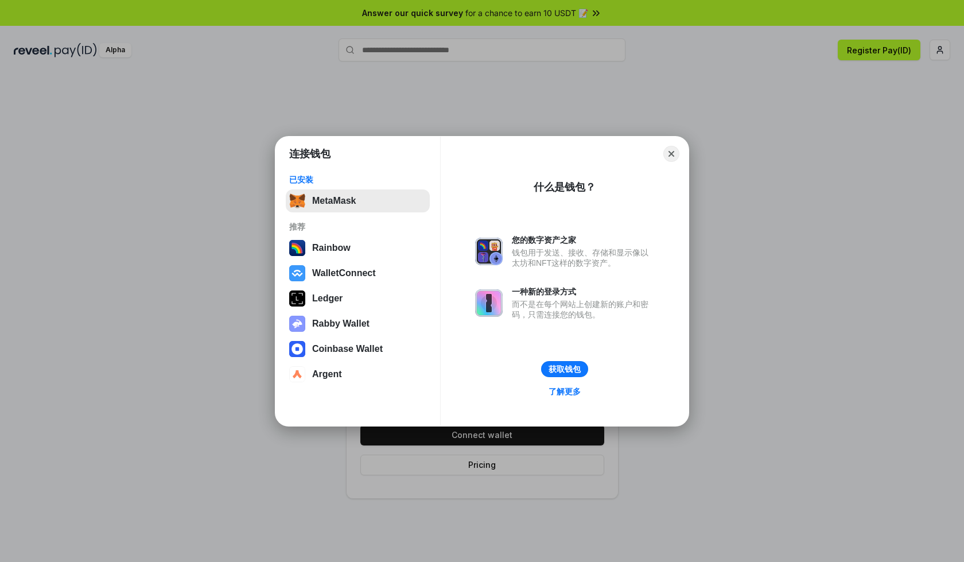 This screenshot has height=562, width=964. What do you see at coordinates (671, 154) in the screenshot?
I see `button: Close` at bounding box center [671, 154].